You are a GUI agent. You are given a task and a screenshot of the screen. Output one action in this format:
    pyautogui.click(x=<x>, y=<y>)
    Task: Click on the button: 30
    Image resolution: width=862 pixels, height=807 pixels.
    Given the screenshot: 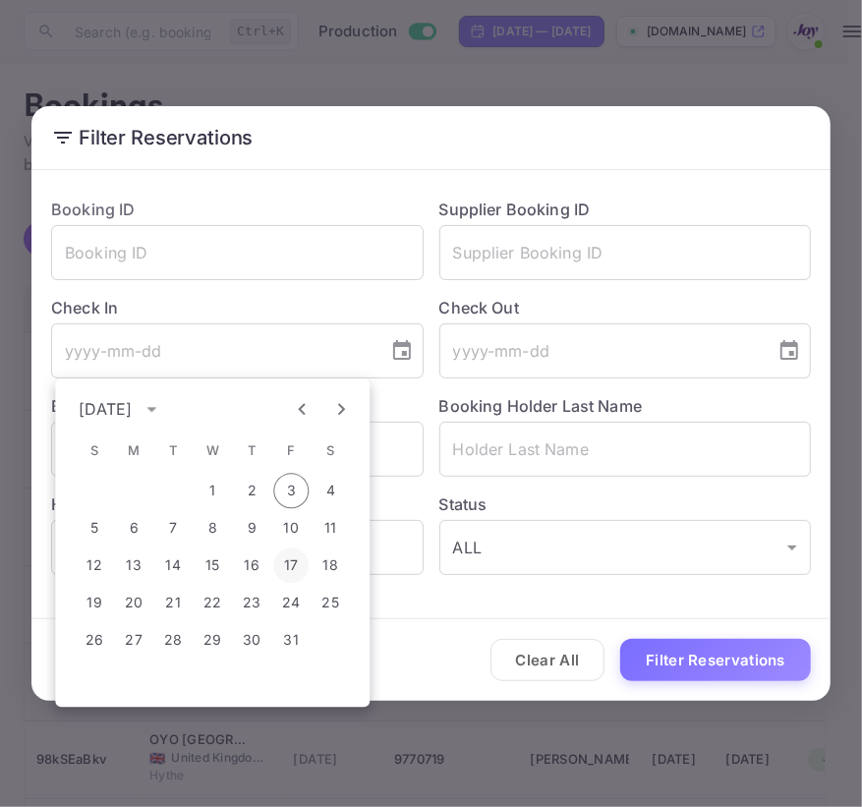 What is the action you would take?
    pyautogui.click(x=252, y=640)
    